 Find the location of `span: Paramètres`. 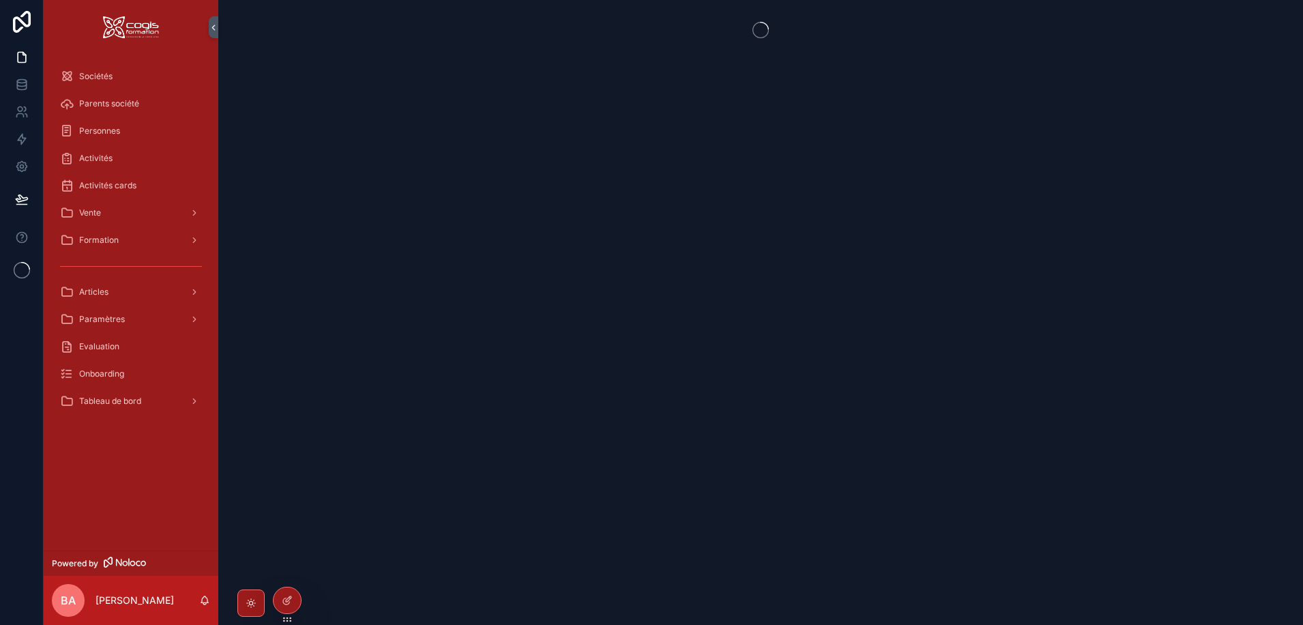

span: Paramètres is located at coordinates (102, 319).